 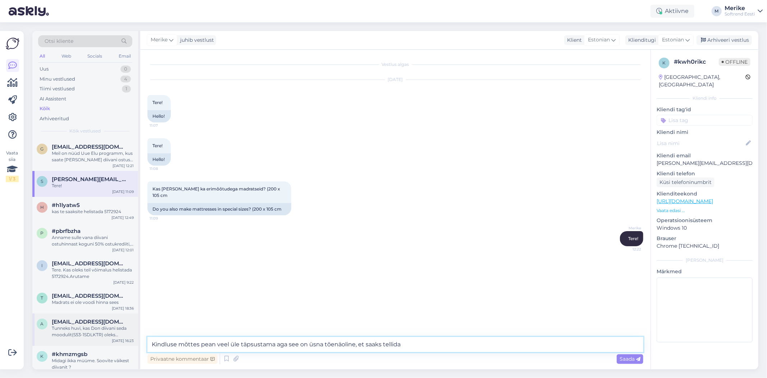 I want to click on div: Socials, so click(x=95, y=56).